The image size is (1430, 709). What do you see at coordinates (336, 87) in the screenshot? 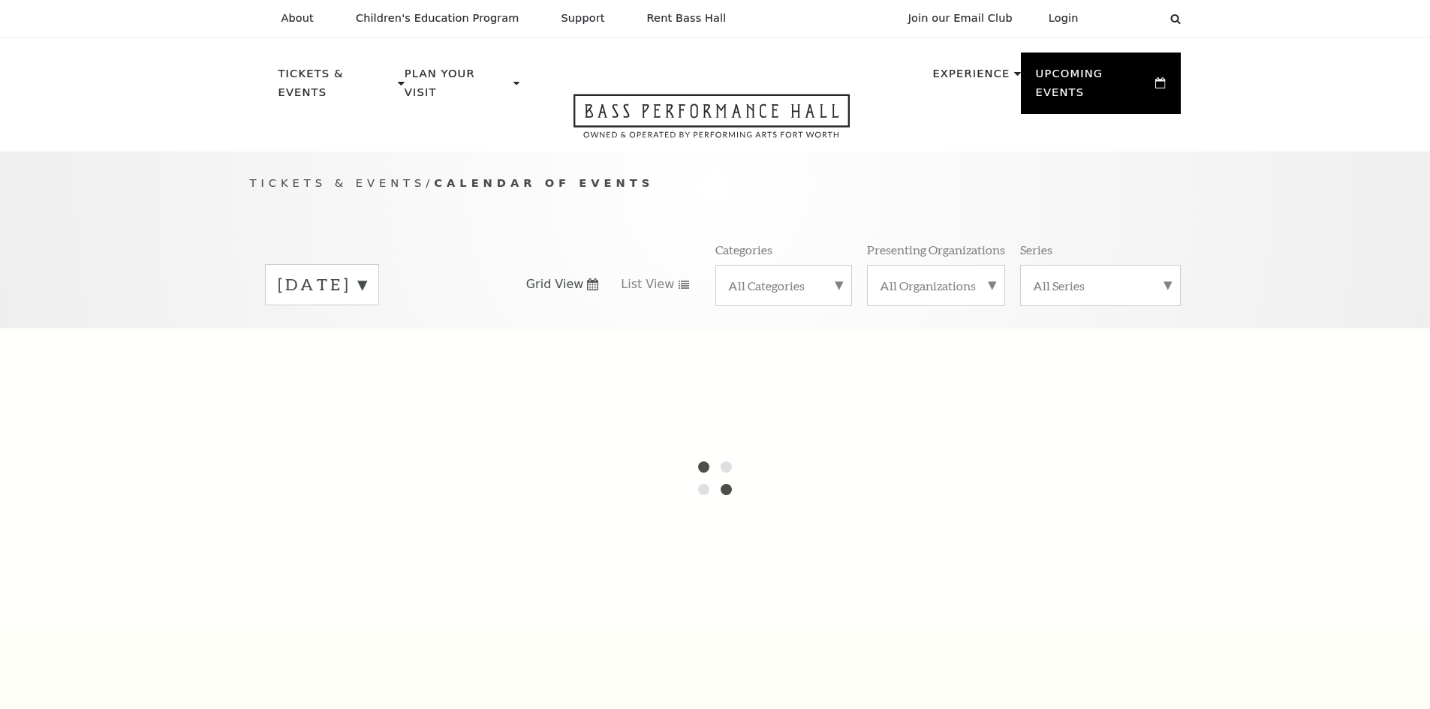
I see `p: Tickets & Events` at bounding box center [336, 87].